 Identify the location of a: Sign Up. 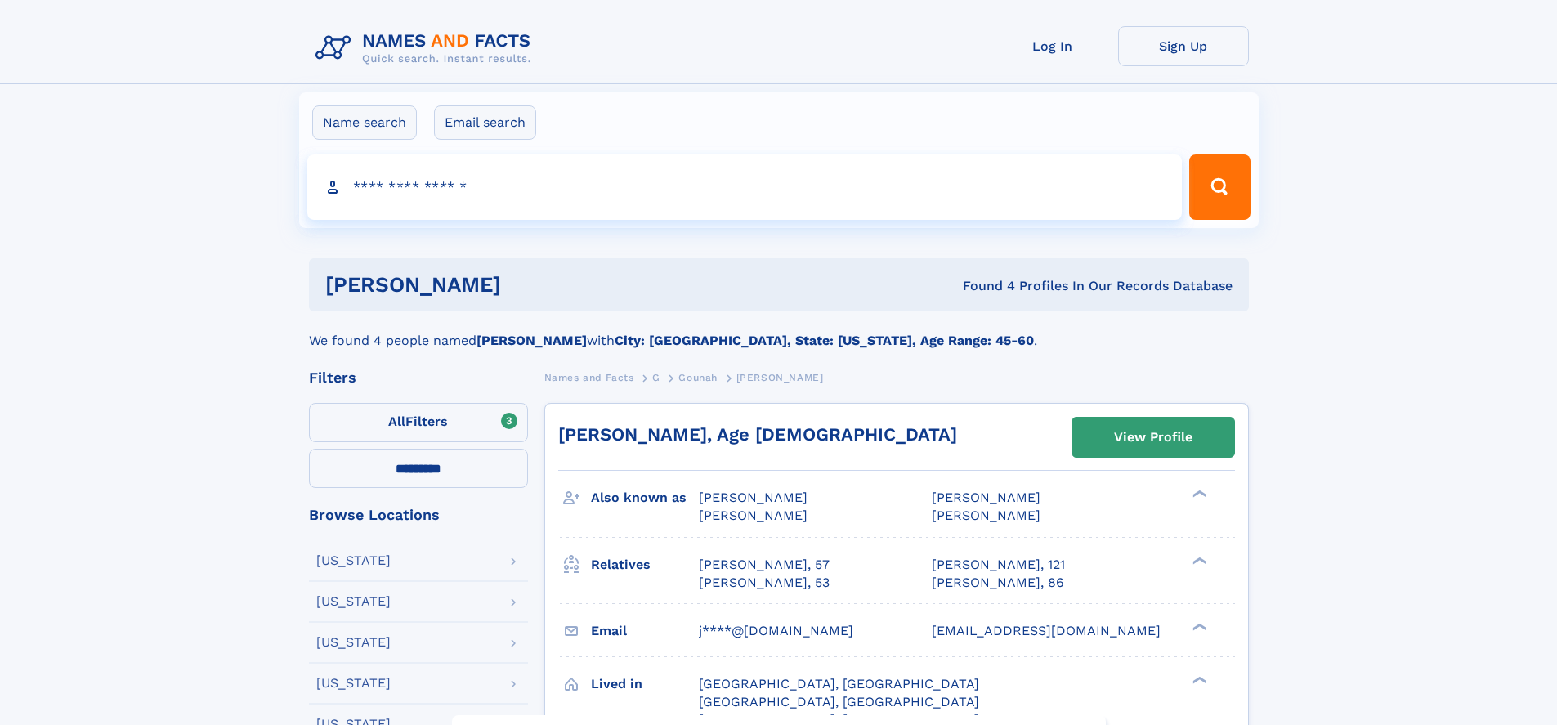
(1183, 46).